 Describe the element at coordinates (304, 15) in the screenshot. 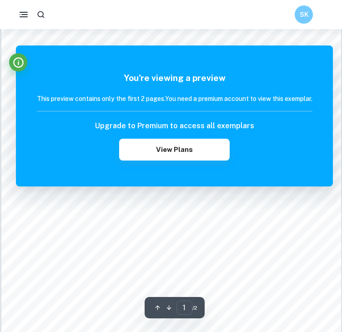

I see `button: SK` at that location.